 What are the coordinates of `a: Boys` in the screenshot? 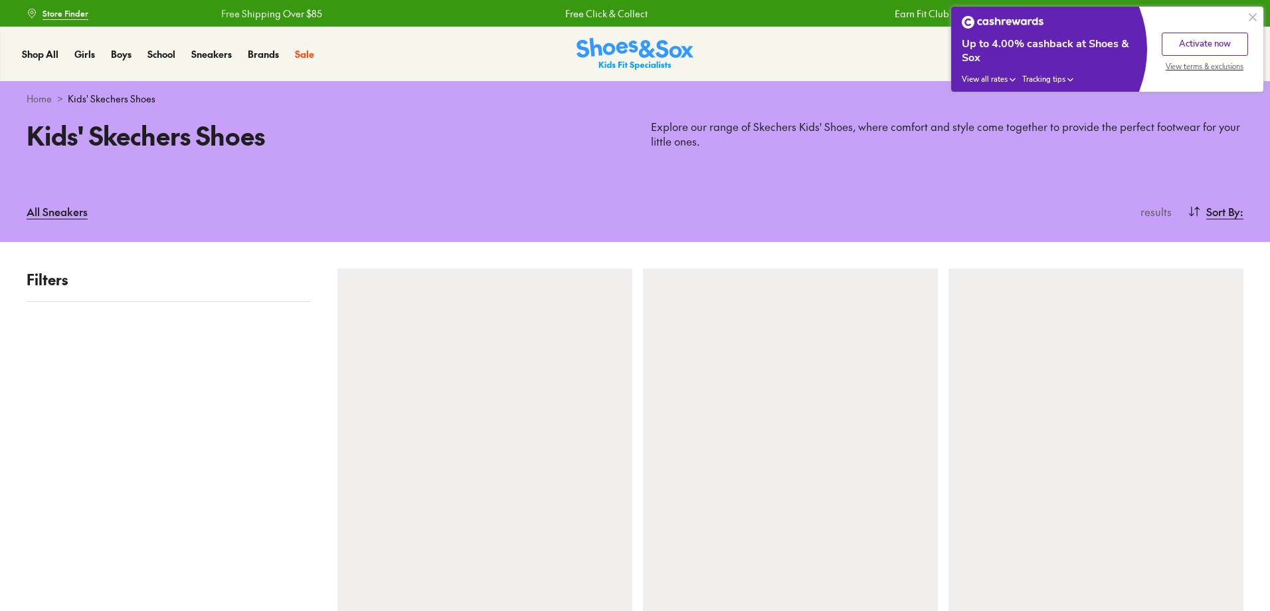 It's located at (121, 54).